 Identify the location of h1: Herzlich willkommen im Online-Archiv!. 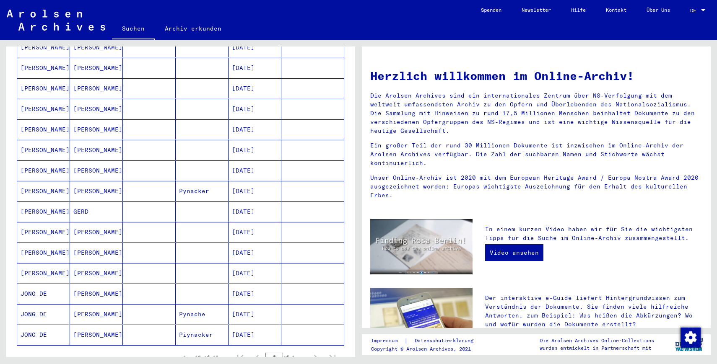
(536, 76).